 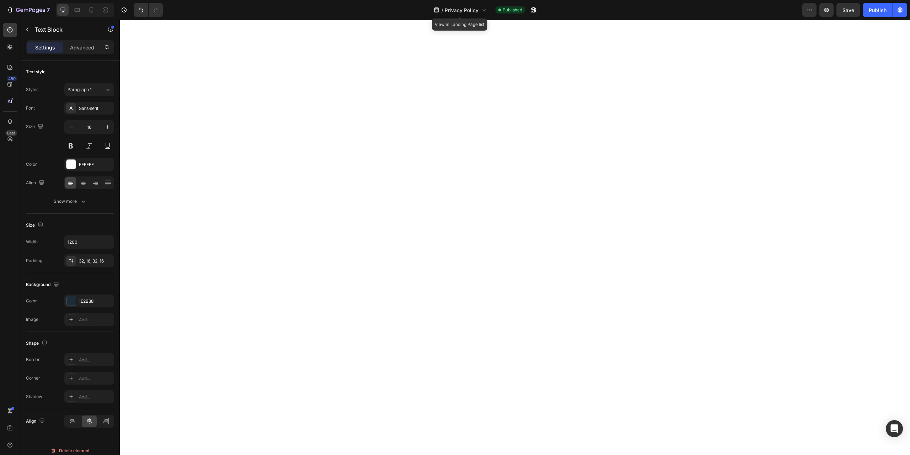 I want to click on span: Paragraph 1, so click(x=80, y=90).